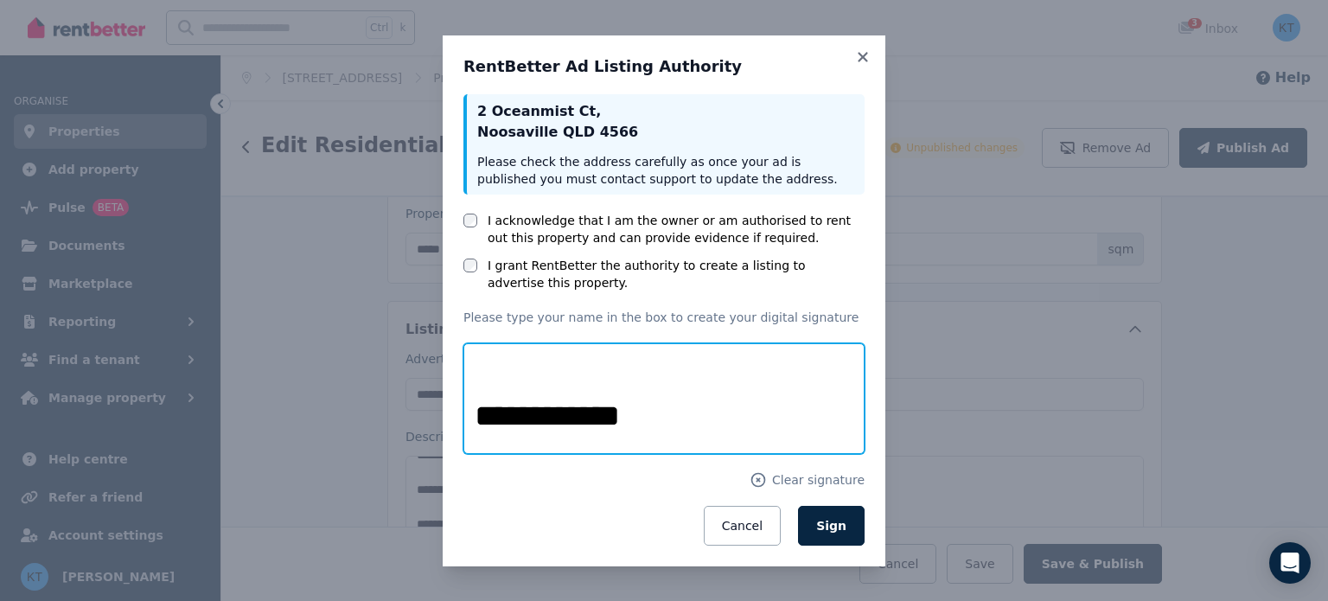 The image size is (1328, 601). I want to click on div: Open Intercom Messenger, so click(1290, 563).